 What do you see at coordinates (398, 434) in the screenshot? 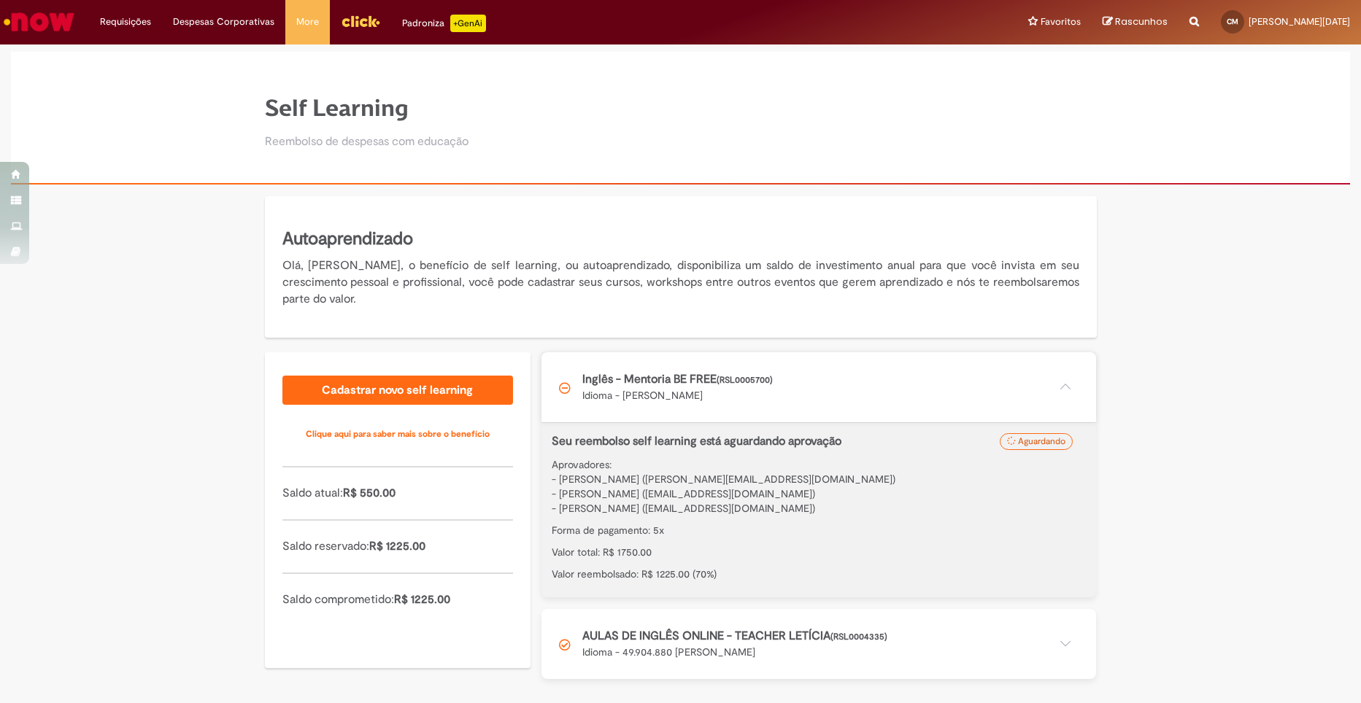
I see `a: Clique aqui para saber mais sobre o benefício` at bounding box center [398, 434].